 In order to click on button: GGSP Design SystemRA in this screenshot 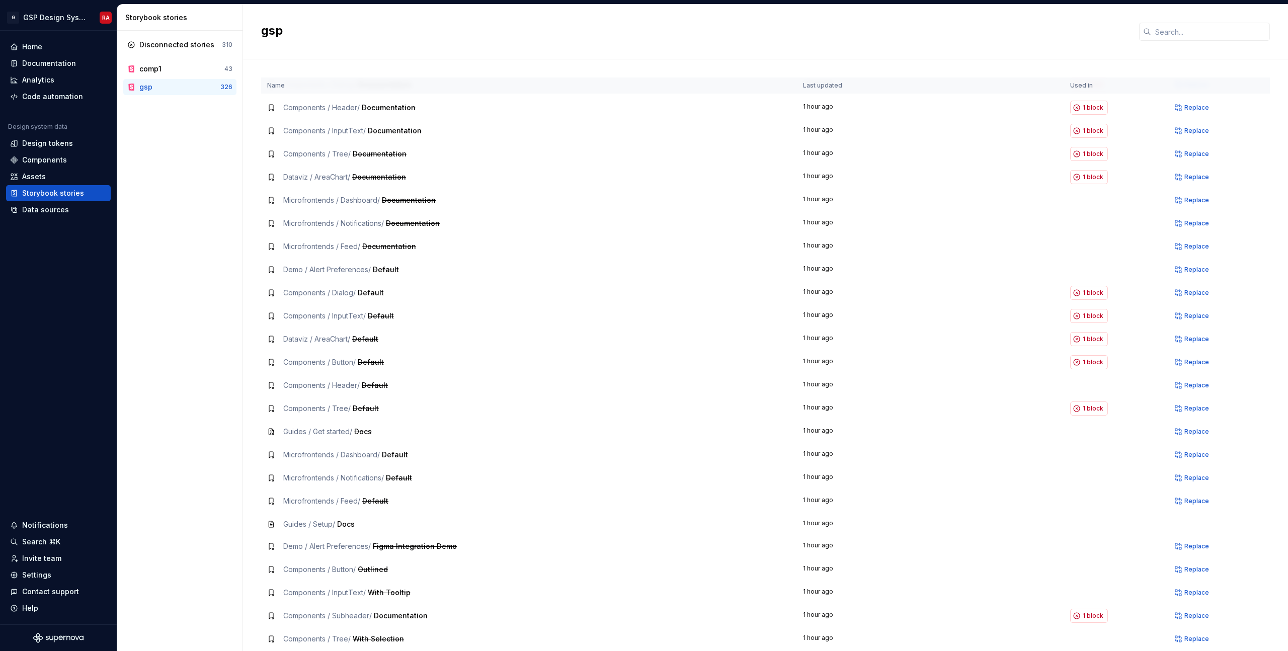, I will do `click(58, 17)`.